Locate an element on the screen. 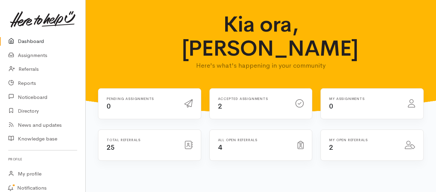  h6: Total referrals is located at coordinates (141, 140).